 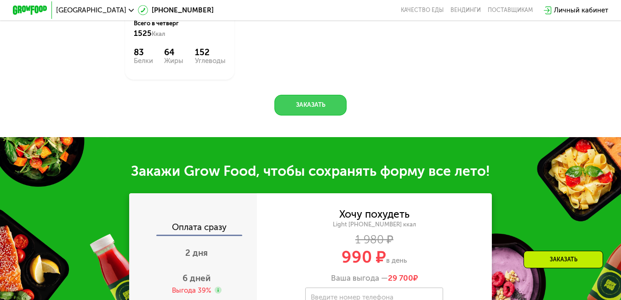 What do you see at coordinates (194, 229) in the screenshot?
I see `div: Оплата сразу` at bounding box center [194, 229].